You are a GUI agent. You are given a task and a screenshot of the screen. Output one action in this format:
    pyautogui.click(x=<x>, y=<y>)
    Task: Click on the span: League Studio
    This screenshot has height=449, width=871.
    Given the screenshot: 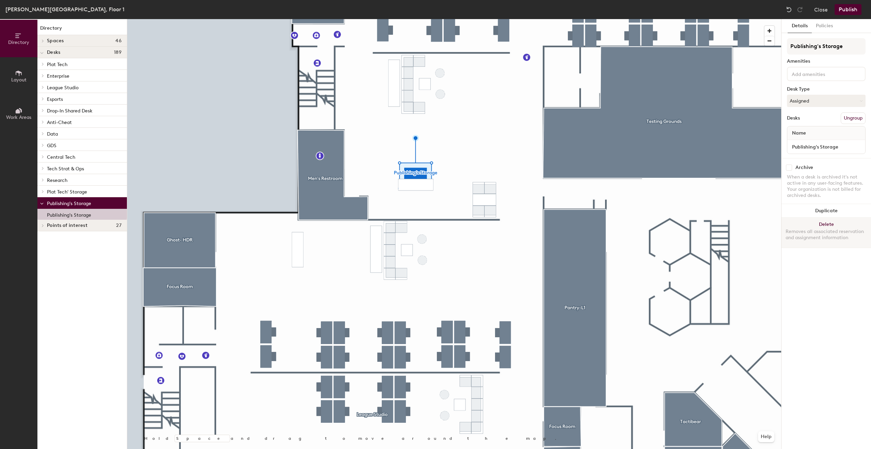 What is the action you would take?
    pyautogui.click(x=63, y=87)
    